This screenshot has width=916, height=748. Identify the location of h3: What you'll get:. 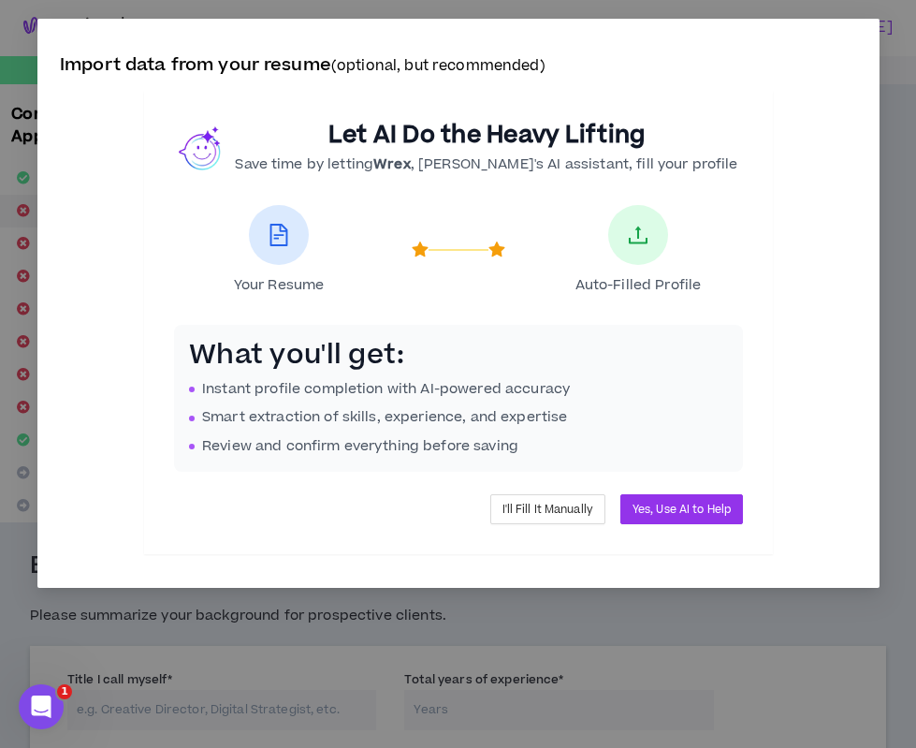
(459, 356).